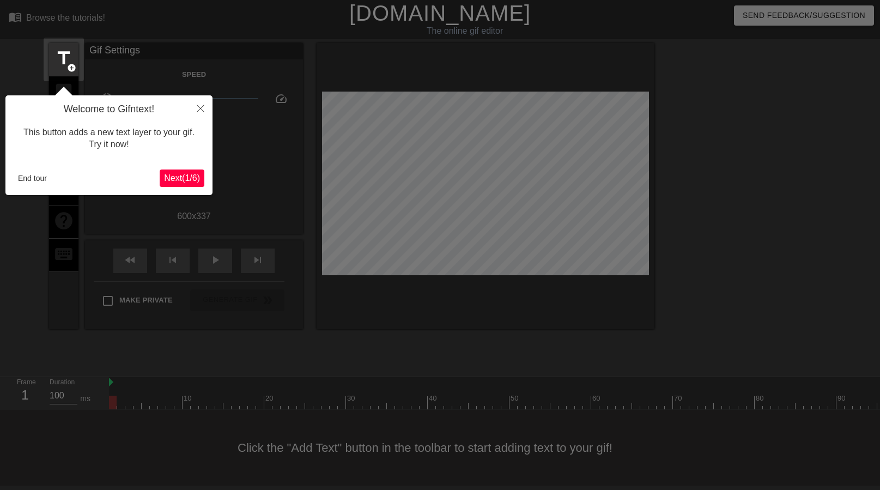 This screenshot has height=490, width=880. I want to click on h4: Welcome to Gifntext!, so click(109, 110).